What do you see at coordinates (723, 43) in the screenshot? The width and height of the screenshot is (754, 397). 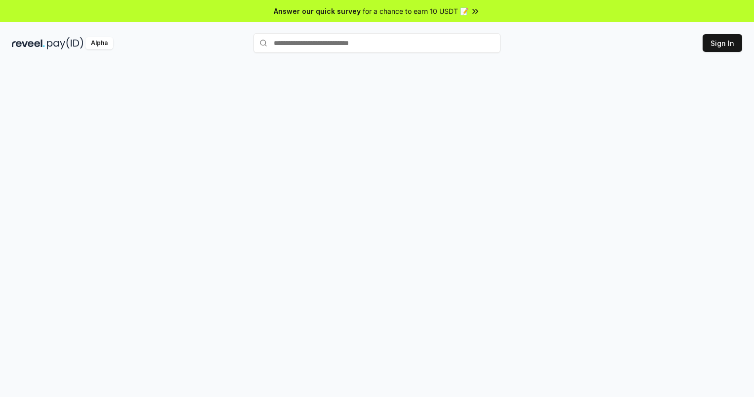 I see `button: Sign In` at bounding box center [723, 43].